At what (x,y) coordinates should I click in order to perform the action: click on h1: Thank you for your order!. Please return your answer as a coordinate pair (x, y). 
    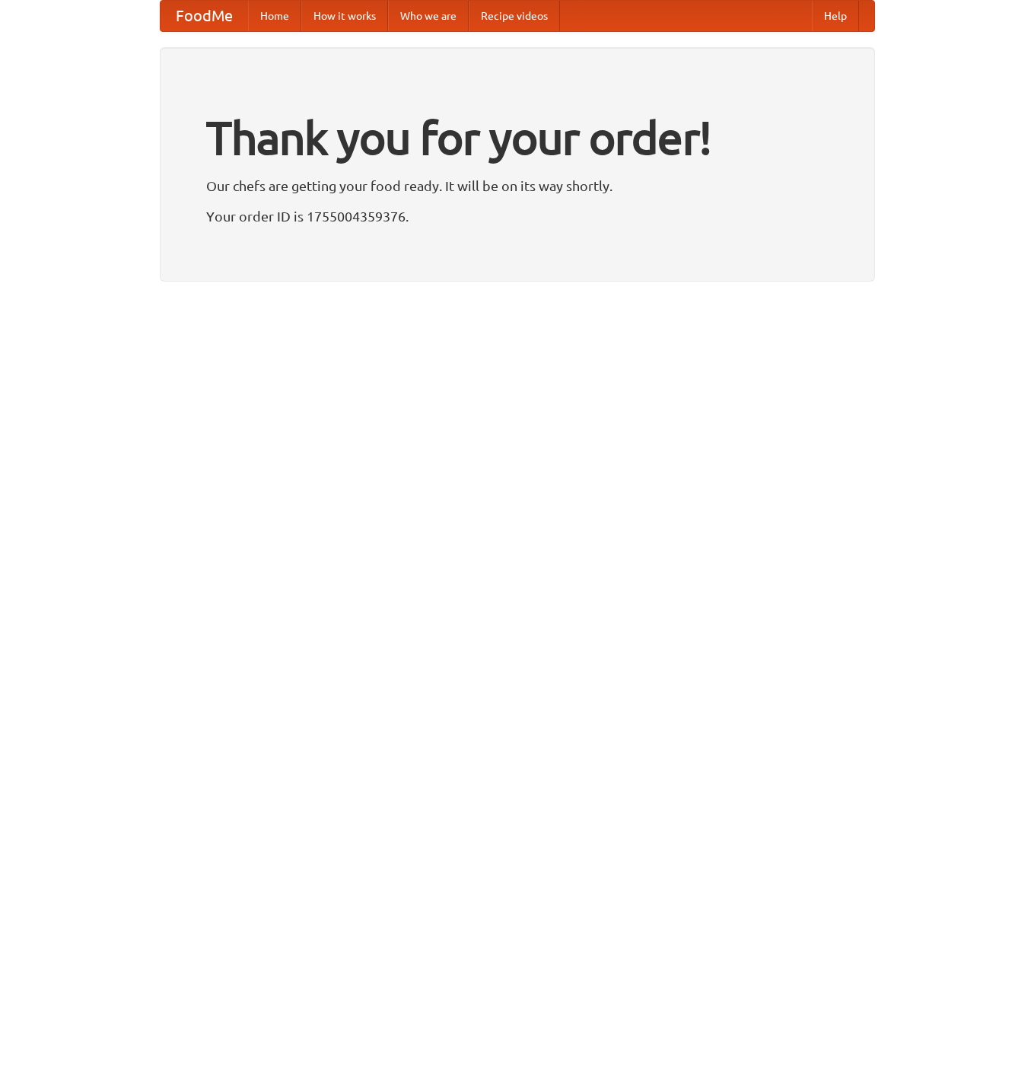
    Looking at the image, I should click on (517, 138).